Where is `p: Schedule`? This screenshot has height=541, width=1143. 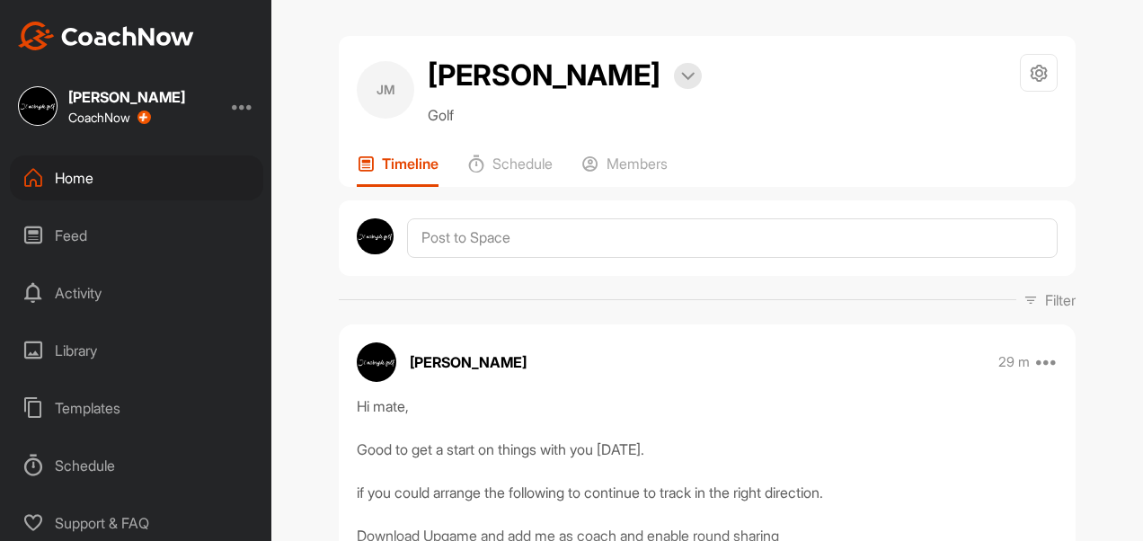 p: Schedule is located at coordinates (522, 164).